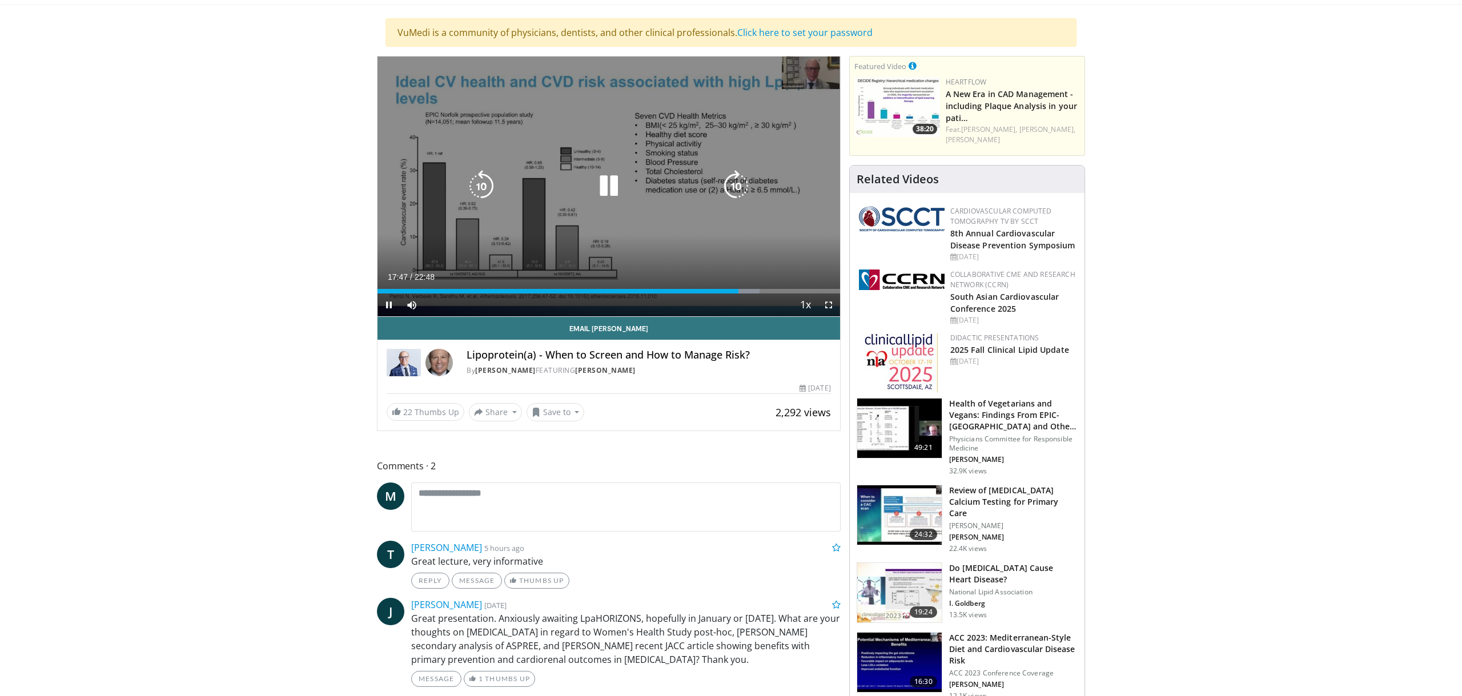  What do you see at coordinates (1012, 135) in the screenshot?
I see `div: Feat.` at bounding box center [1012, 135].